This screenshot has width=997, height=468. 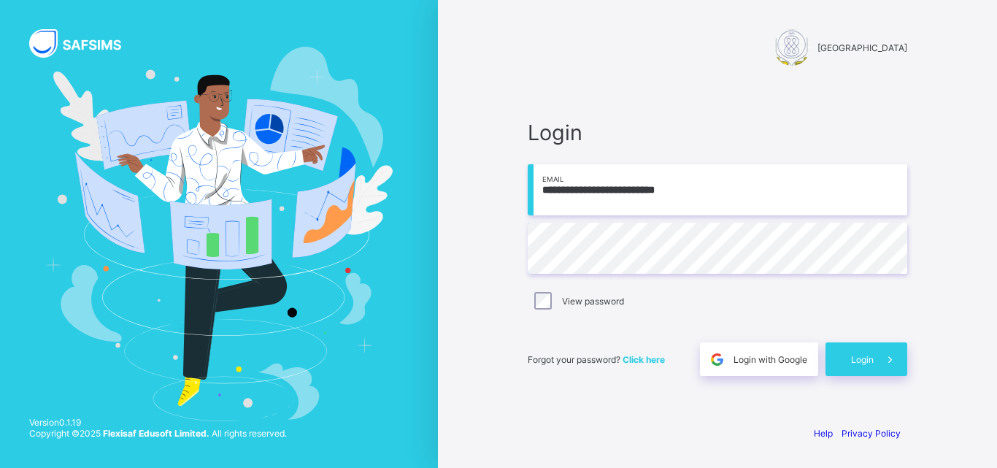 What do you see at coordinates (219, 233) in the screenshot?
I see `img: Hero Image` at bounding box center [219, 233].